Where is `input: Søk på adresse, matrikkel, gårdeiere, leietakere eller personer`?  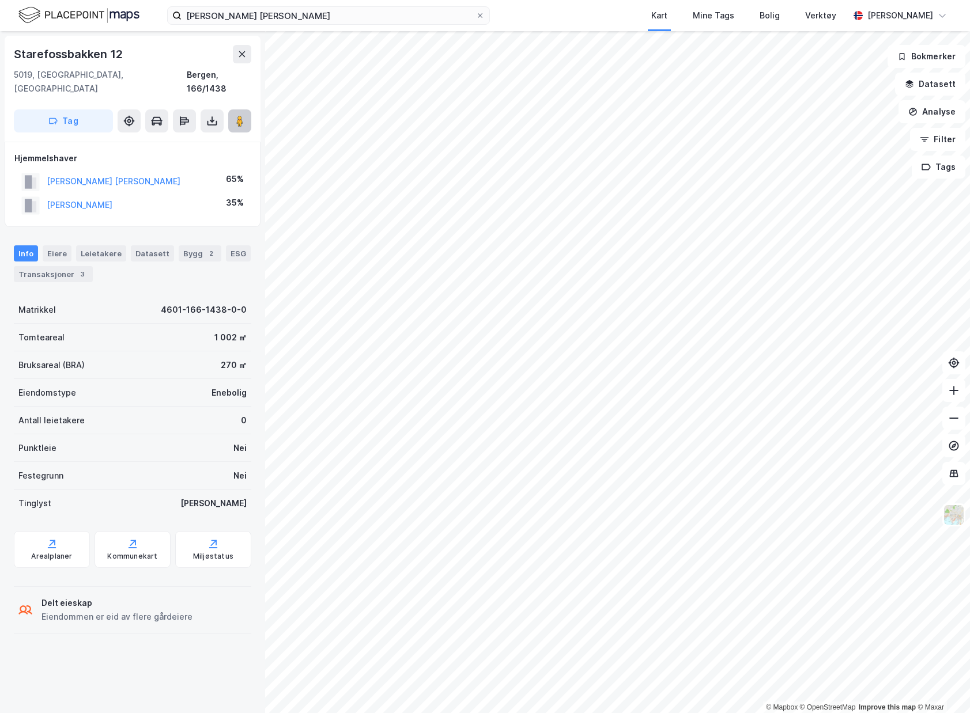
input: Søk på adresse, matrikkel, gårdeiere, leietakere eller personer is located at coordinates (328, 16).